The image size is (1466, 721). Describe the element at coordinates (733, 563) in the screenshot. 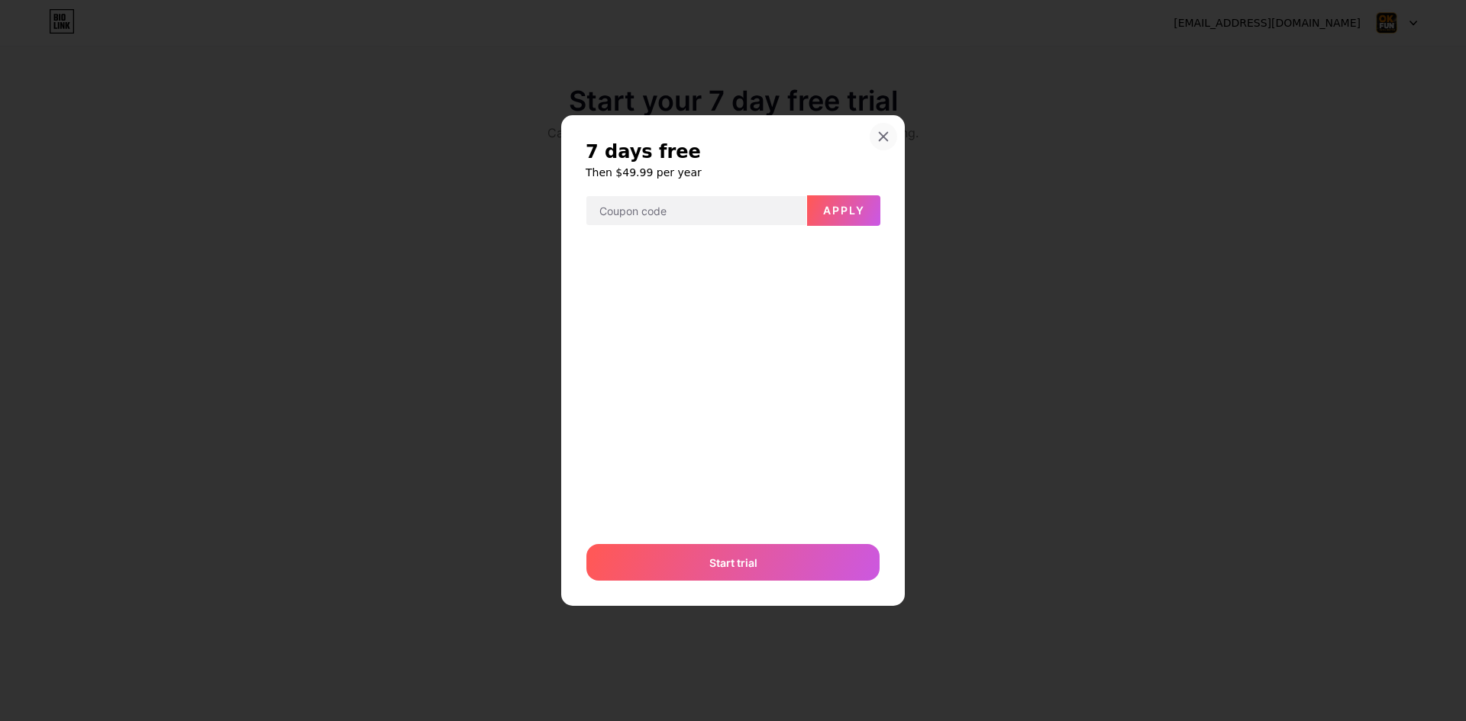

I see `span: Start trial` at that location.